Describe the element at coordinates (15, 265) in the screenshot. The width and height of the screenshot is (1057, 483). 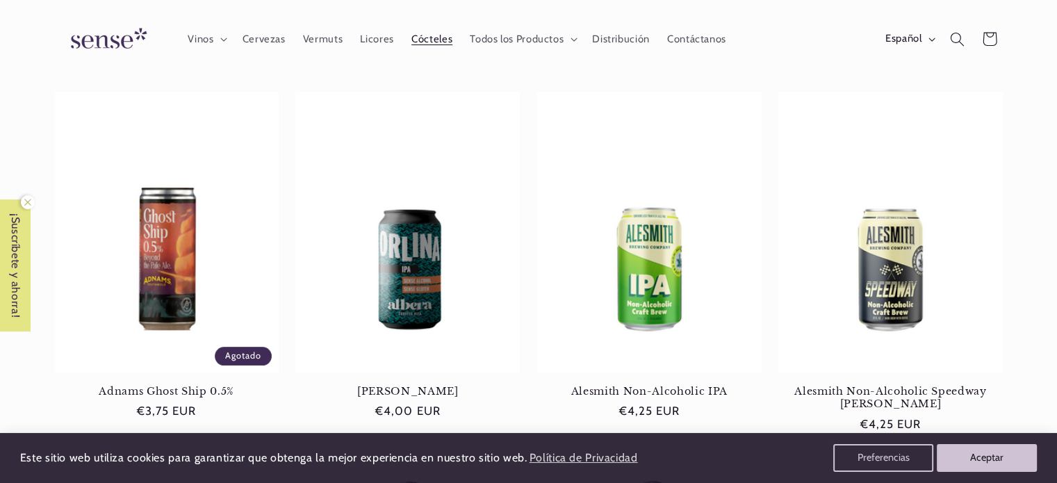
I see `span: ¡Suscríbete y ahorra!` at that location.